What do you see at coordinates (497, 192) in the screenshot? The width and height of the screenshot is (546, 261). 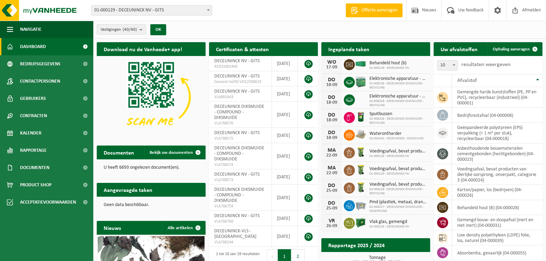 I see `td: karton/papier, los (bedrijven) (04-000026)` at bounding box center [497, 192].